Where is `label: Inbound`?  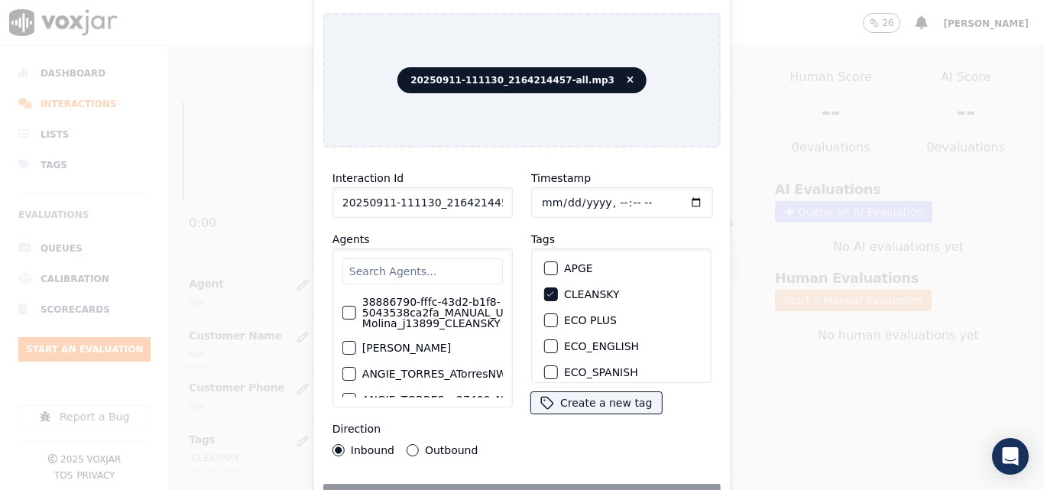
label: Inbound is located at coordinates (372, 450).